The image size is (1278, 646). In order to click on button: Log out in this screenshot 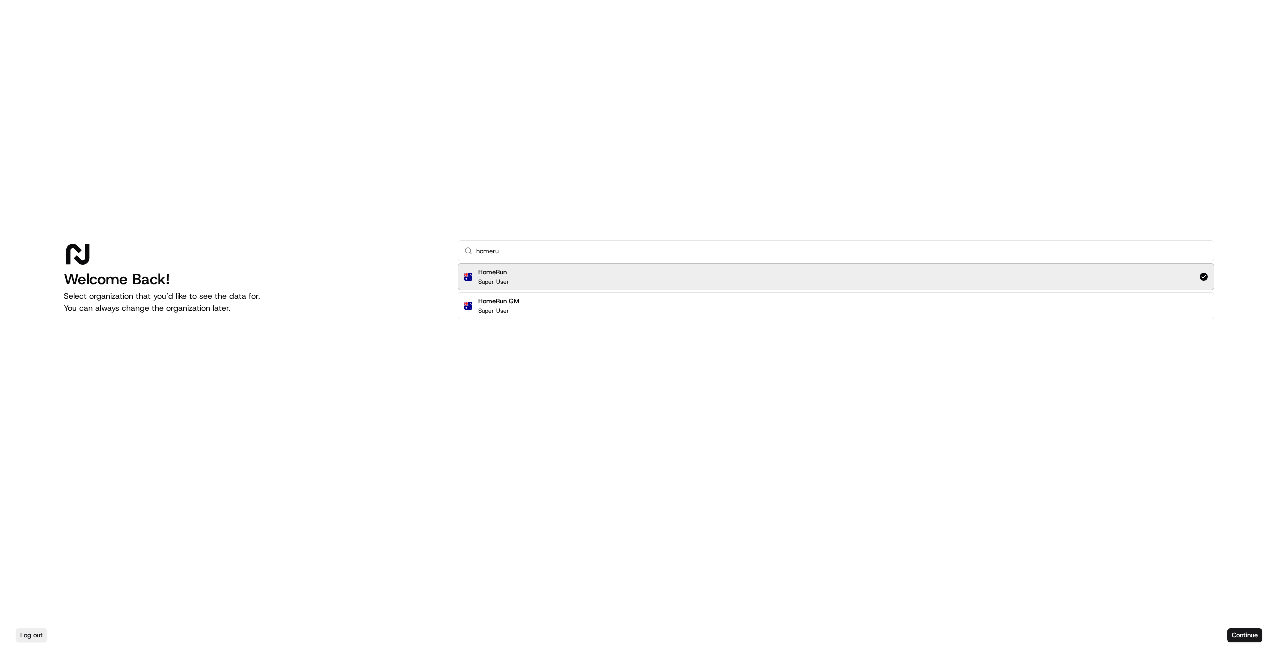, I will do `click(31, 635)`.